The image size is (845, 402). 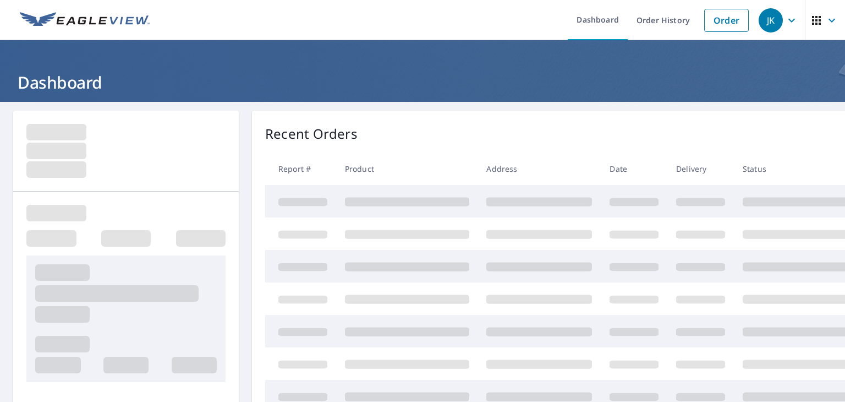 I want to click on div: JK, so click(x=771, y=20).